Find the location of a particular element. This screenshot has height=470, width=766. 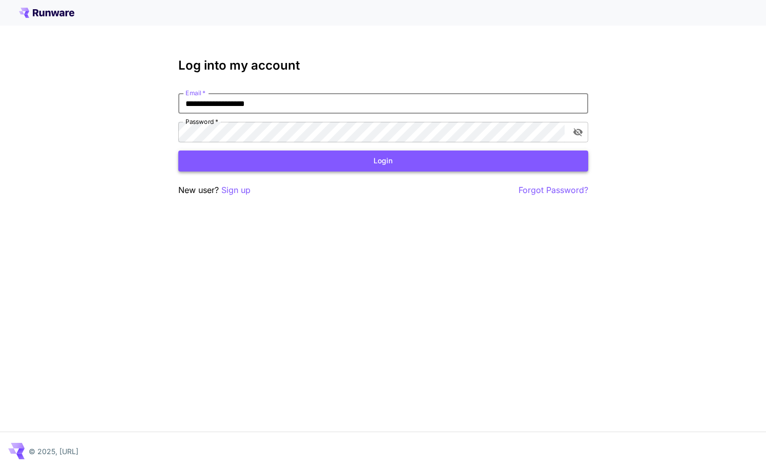

h3: Log into my account is located at coordinates (383, 66).